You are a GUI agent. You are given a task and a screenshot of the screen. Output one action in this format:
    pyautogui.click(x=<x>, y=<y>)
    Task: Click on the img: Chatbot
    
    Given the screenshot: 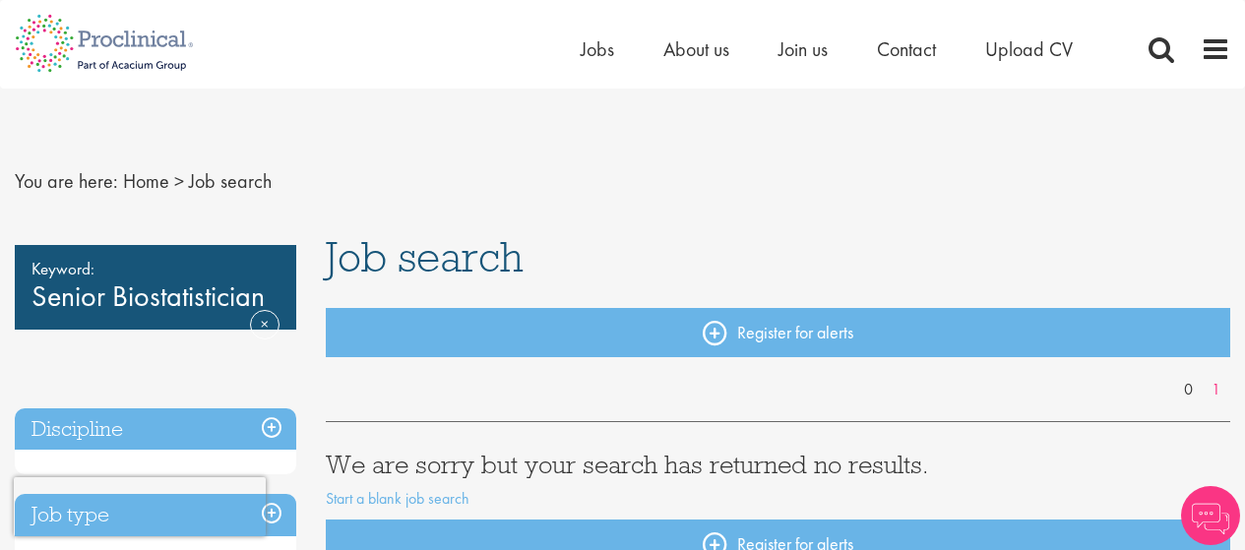 What is the action you would take?
    pyautogui.click(x=1211, y=516)
    